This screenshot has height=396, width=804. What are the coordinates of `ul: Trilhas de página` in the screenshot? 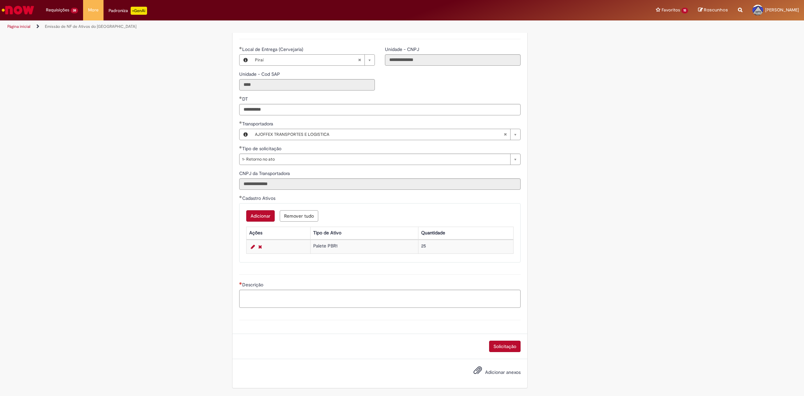 It's located at (268, 26).